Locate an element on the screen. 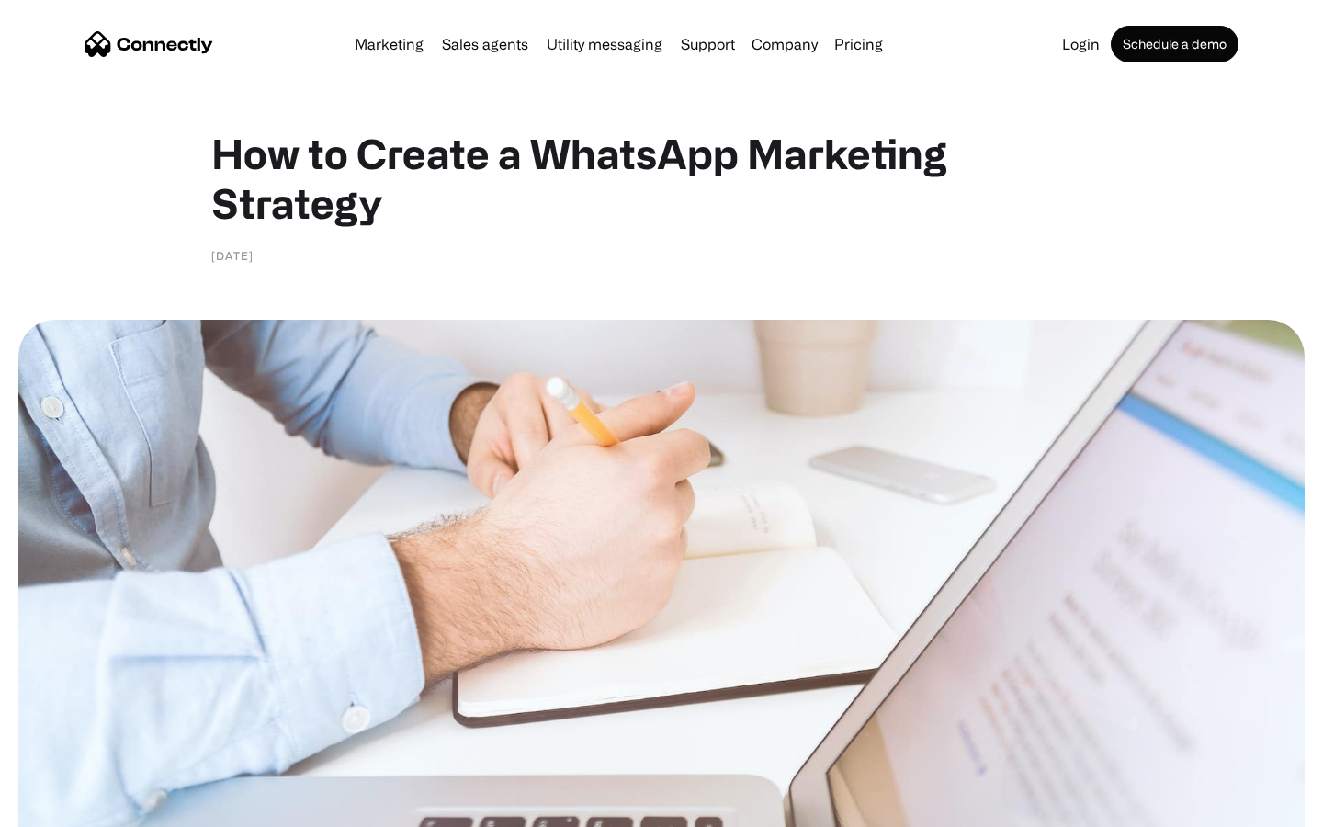 The image size is (1323, 827). a: Sales agents is located at coordinates (485, 44).